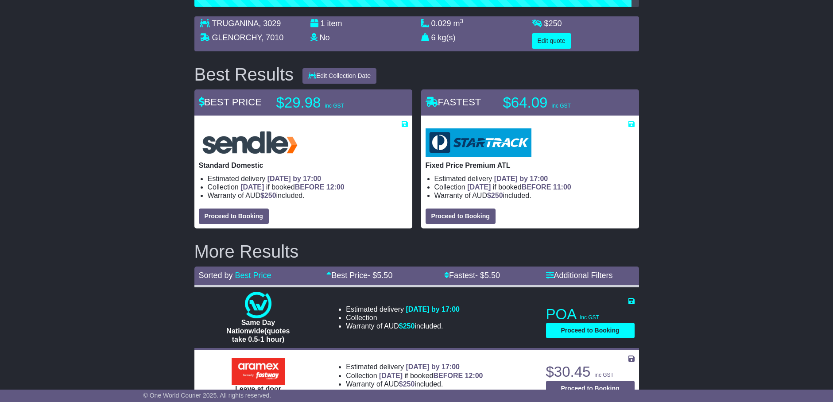  Describe the element at coordinates (303, 165) in the screenshot. I see `p: Standard Domestic` at that location.